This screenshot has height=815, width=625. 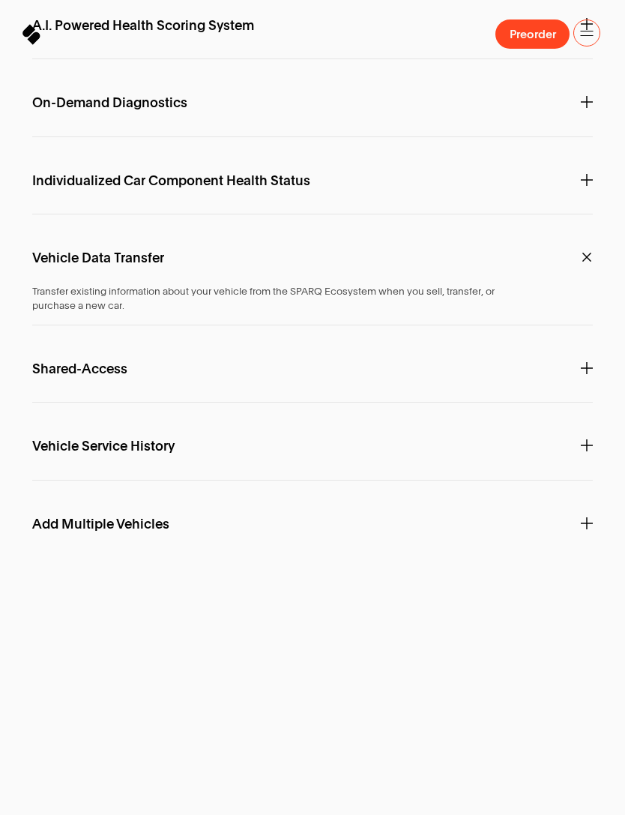 I want to click on span: On-Board Diagnostics 2 (OBD-II), so click(x=285, y=783).